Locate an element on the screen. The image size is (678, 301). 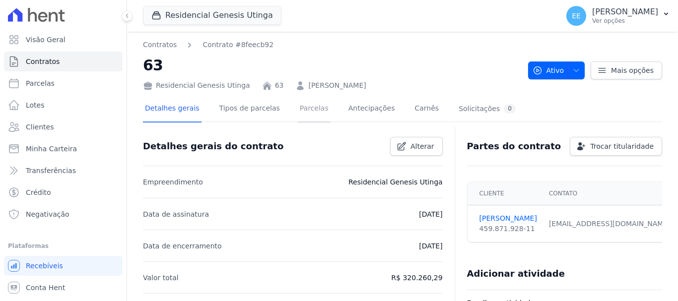
span: Ativo is located at coordinates (548, 70).